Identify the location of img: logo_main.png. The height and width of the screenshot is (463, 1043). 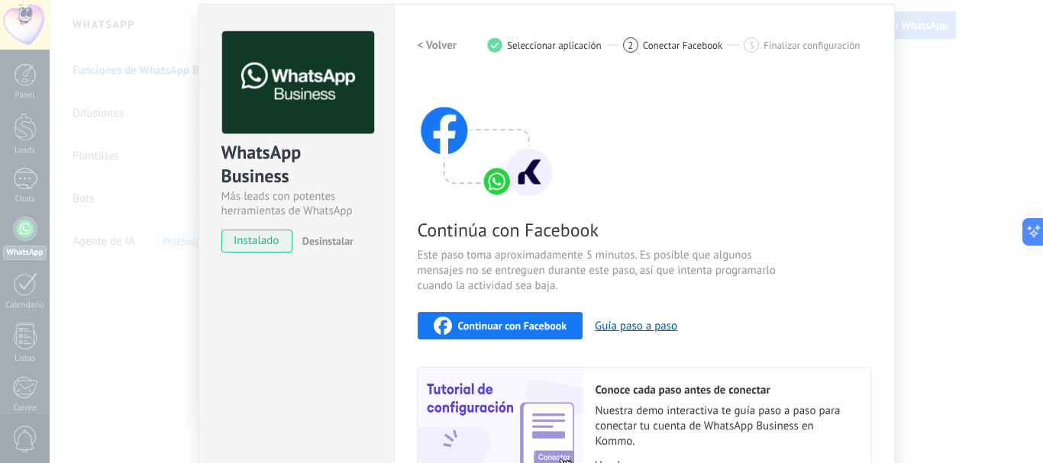
(298, 82).